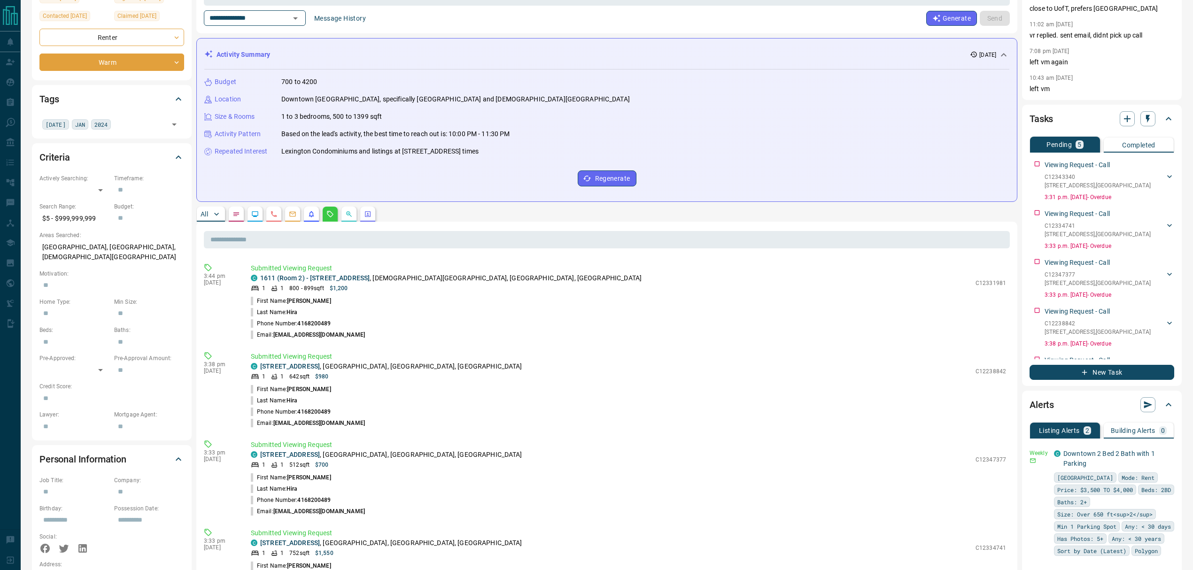  I want to click on p: 3:38 pm, so click(220, 364).